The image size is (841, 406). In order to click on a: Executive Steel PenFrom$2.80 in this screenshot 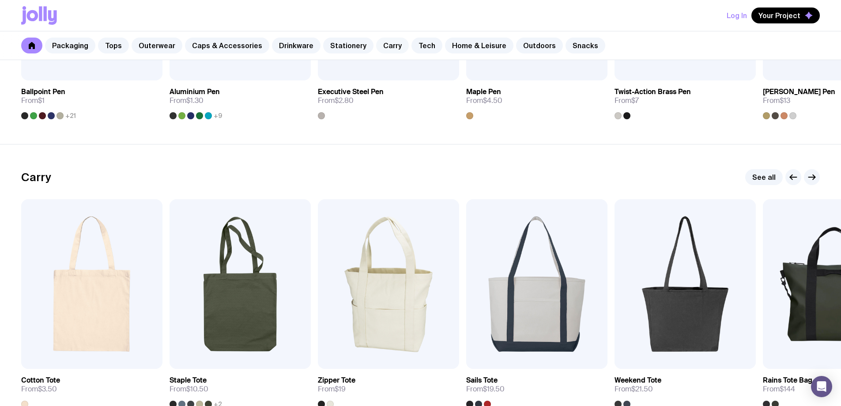, I will do `click(389, 100)`.